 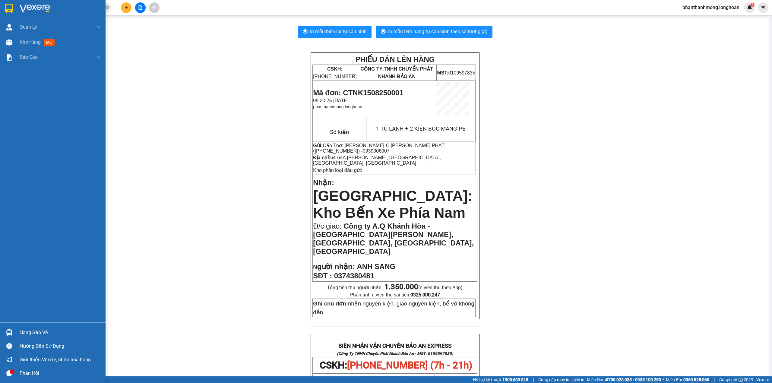 I want to click on strong: N, so click(x=334, y=267).